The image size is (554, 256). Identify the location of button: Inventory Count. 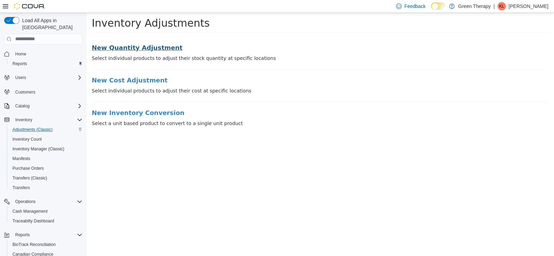
(46, 139).